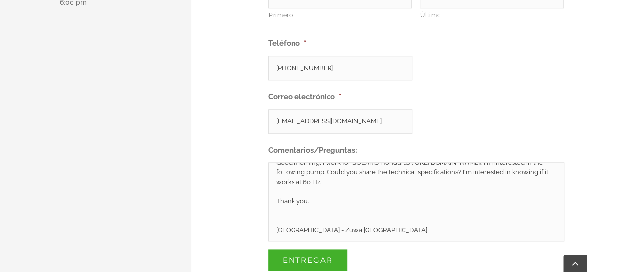 Image resolution: width=624 pixels, height=272 pixels. What do you see at coordinates (313, 150) in the screenshot?
I see `font: Comentarios/Preguntas:` at bounding box center [313, 150].